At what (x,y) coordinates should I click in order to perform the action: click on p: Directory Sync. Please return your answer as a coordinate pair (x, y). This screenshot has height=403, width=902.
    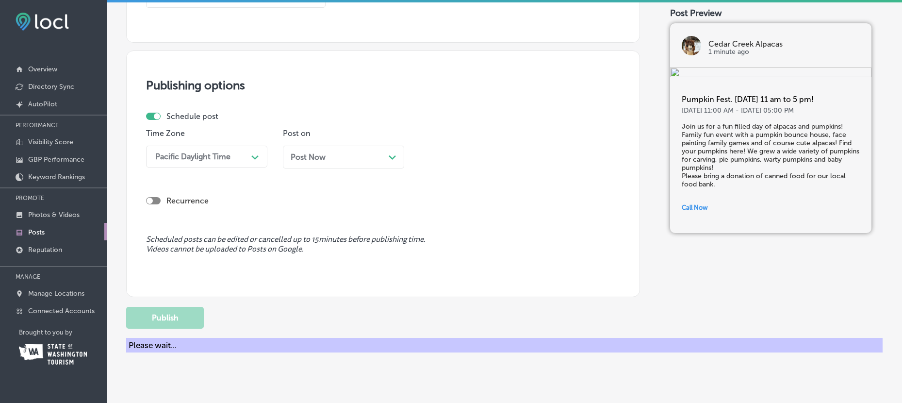
    Looking at the image, I should click on (51, 86).